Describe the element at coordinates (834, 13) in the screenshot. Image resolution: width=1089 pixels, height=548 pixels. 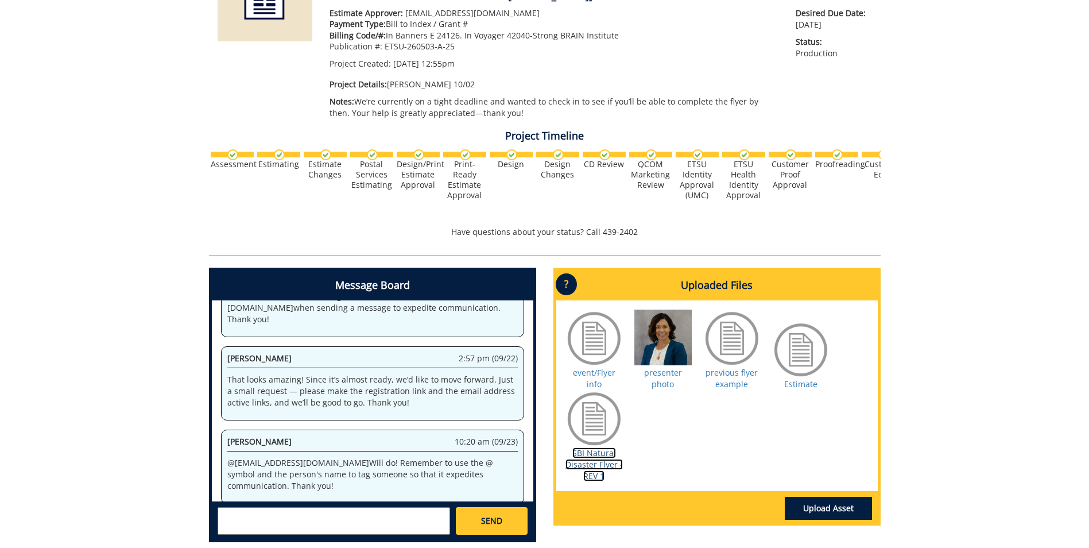
I see `span: Desired Due Date:` at that location.